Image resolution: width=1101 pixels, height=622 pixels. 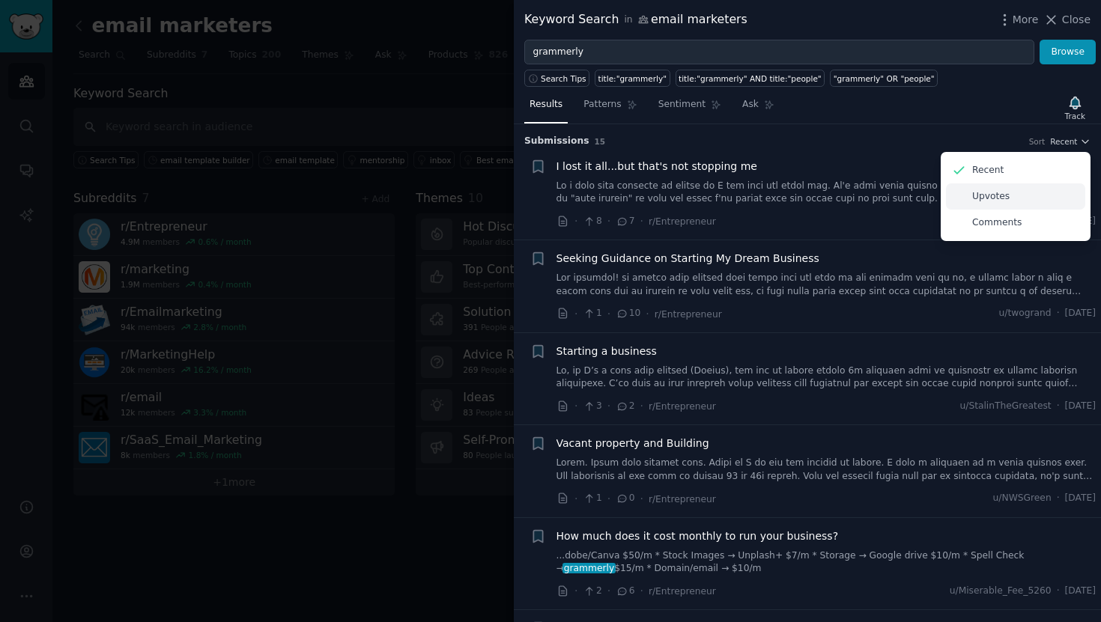 What do you see at coordinates (607, 351) in the screenshot?
I see `a: Starting a business` at bounding box center [607, 351].